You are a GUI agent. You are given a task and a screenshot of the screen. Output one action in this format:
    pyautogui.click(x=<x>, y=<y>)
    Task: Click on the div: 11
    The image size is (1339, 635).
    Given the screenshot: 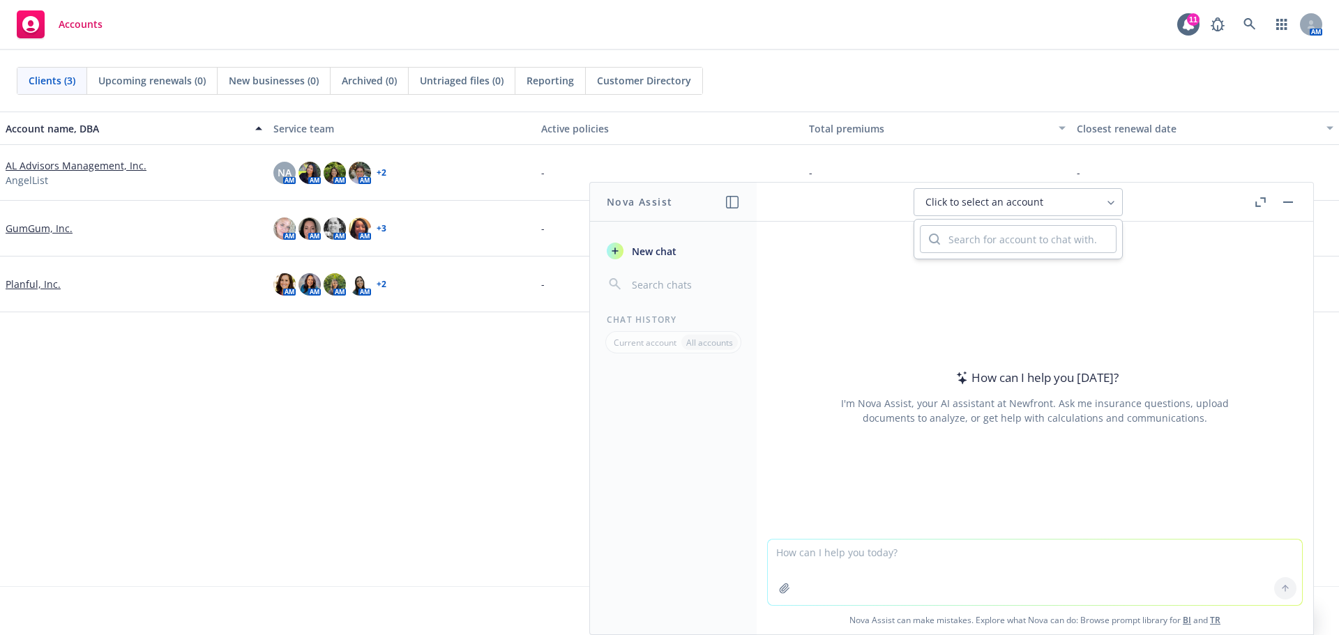 What is the action you would take?
    pyautogui.click(x=1193, y=20)
    